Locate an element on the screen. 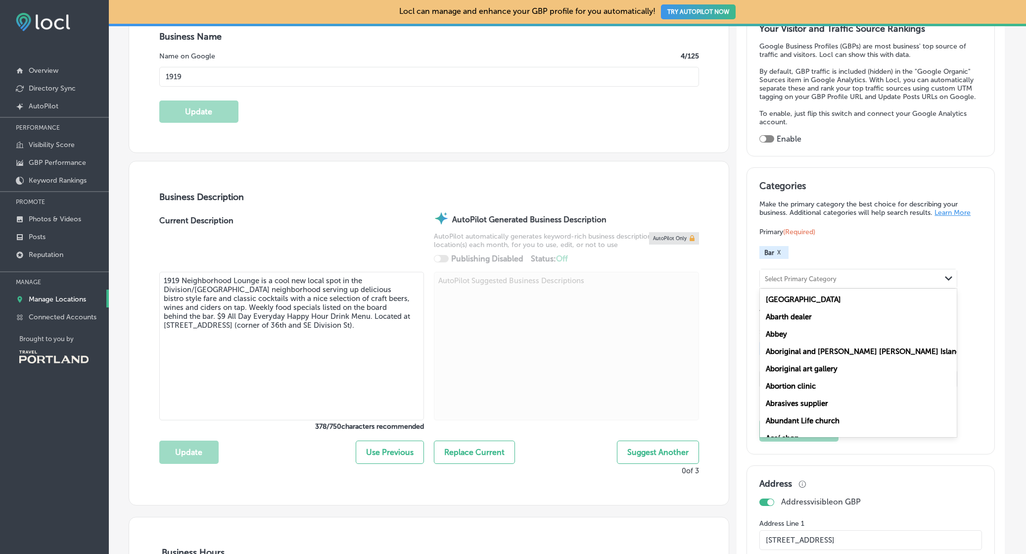 The image size is (1026, 554). h3: Address is located at coordinates (776, 483).